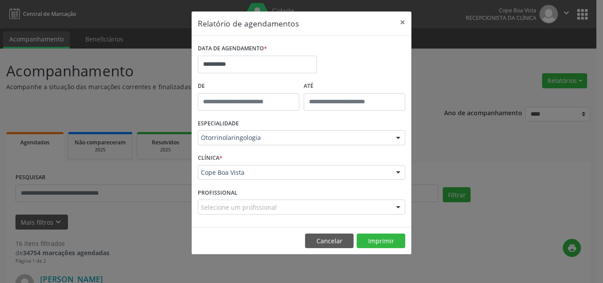 Image resolution: width=603 pixels, height=283 pixels. What do you see at coordinates (232, 49) in the screenshot?
I see `label: DATA DE AGENDAMENTO` at bounding box center [232, 49].